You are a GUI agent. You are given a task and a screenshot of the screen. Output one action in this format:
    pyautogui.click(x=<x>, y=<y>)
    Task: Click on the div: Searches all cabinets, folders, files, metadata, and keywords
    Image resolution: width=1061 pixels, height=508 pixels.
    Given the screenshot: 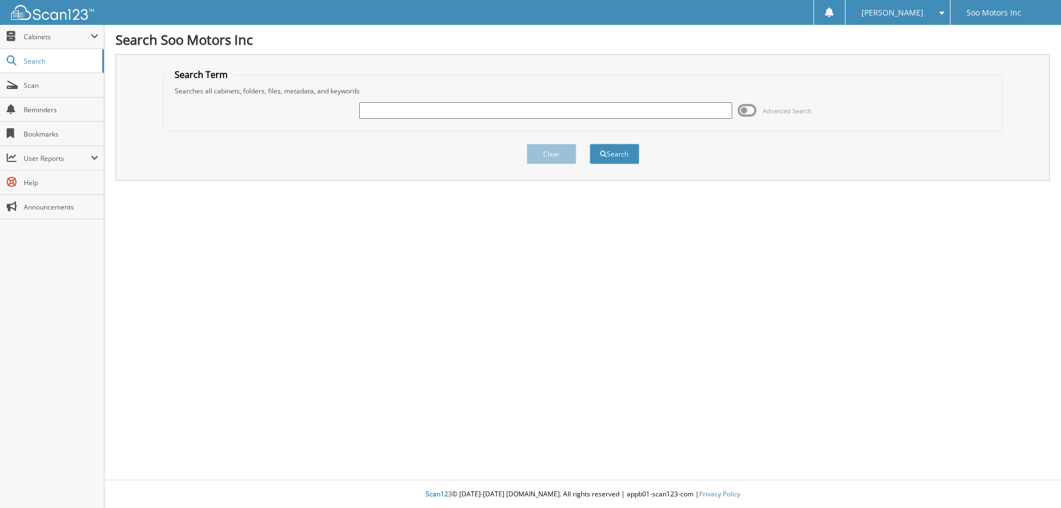 What is the action you would take?
    pyautogui.click(x=583, y=91)
    